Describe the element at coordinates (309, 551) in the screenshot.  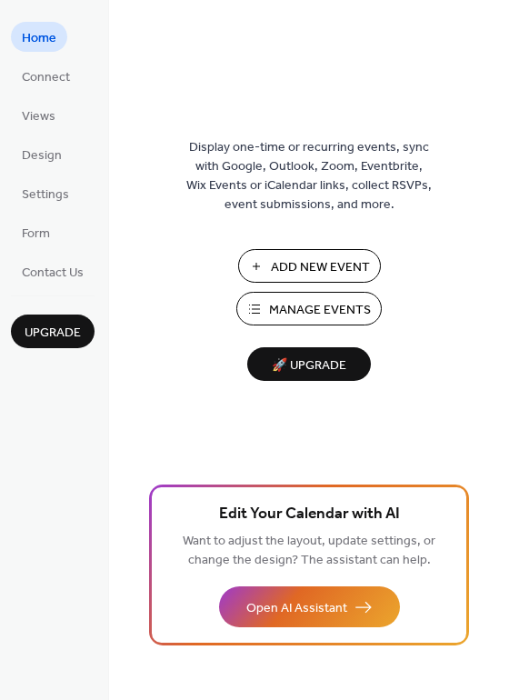
I see `span: Want to adjust the layout, update settings, or change the design? The assistant can help.` at that location.